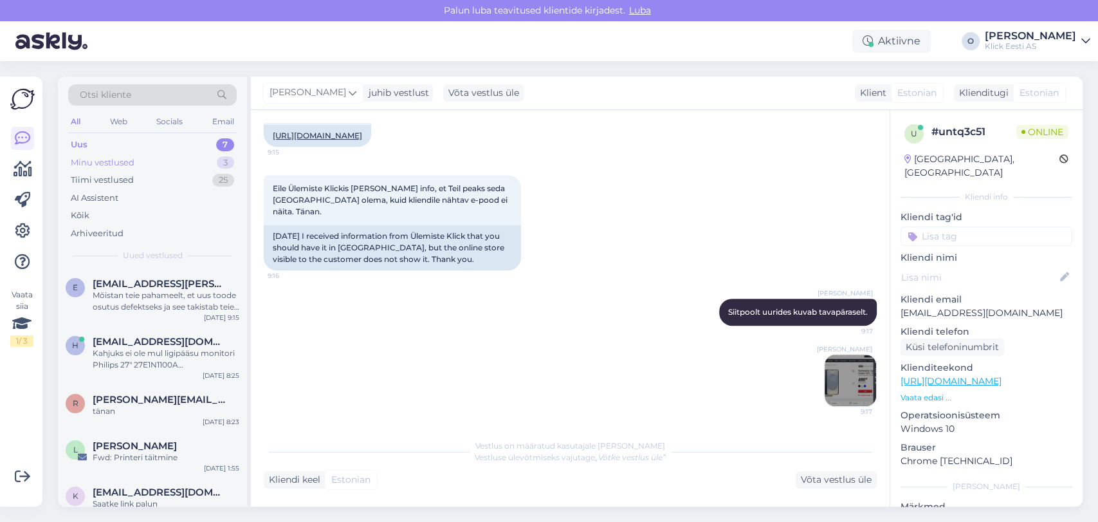  I want to click on p: Kliendi tag'id, so click(986, 217).